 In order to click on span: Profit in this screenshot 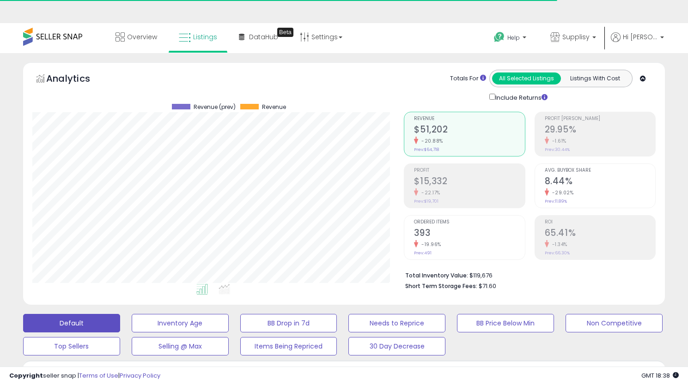, I will do `click(469, 171)`.